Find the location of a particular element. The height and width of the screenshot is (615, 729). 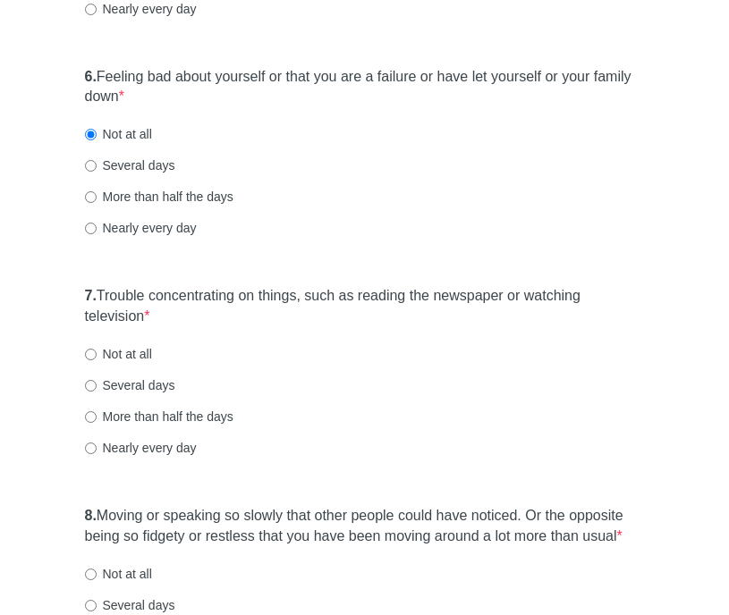

strong: 7. is located at coordinates (90, 295).